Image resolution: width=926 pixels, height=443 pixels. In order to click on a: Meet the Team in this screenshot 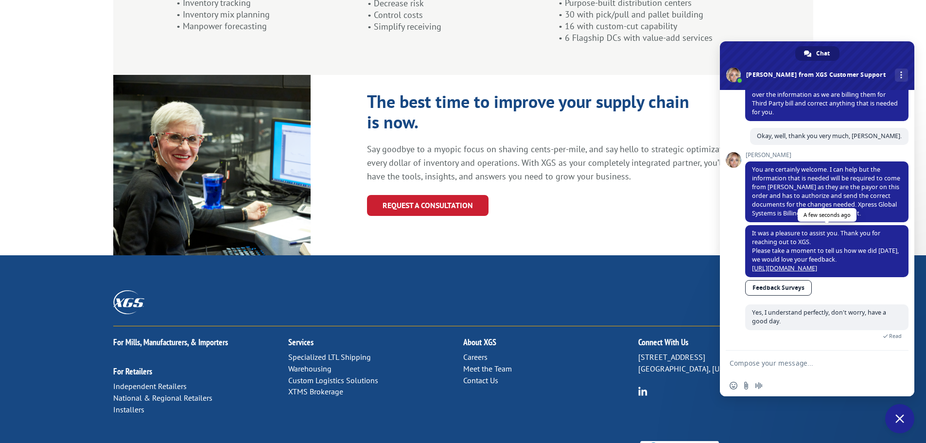, I will do `click(487, 368)`.